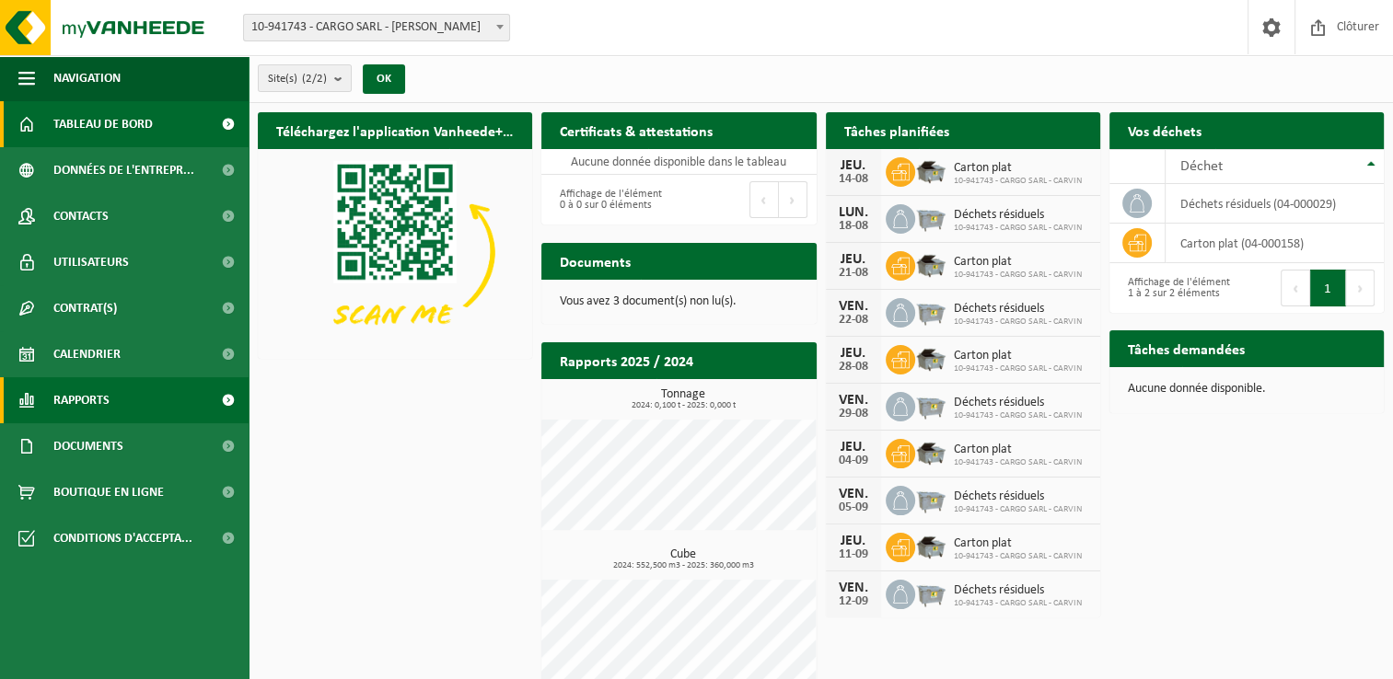  What do you see at coordinates (81, 400) in the screenshot?
I see `span: Rapports` at bounding box center [81, 400].